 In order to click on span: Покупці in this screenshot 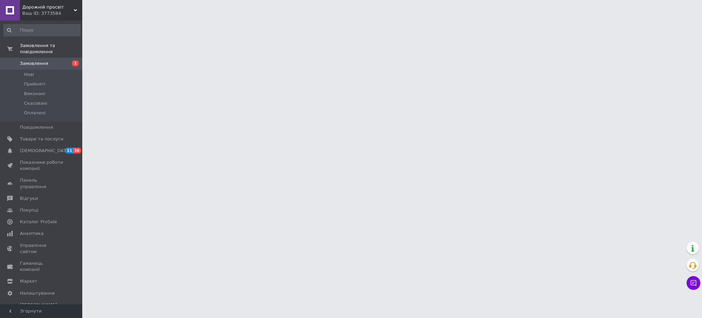, I will do `click(29, 210)`.